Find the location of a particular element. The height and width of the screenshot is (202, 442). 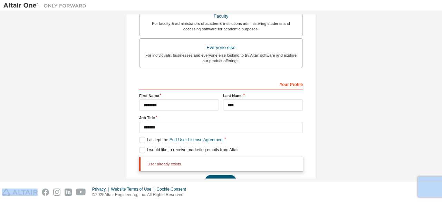

label: Job Title is located at coordinates (221, 118).